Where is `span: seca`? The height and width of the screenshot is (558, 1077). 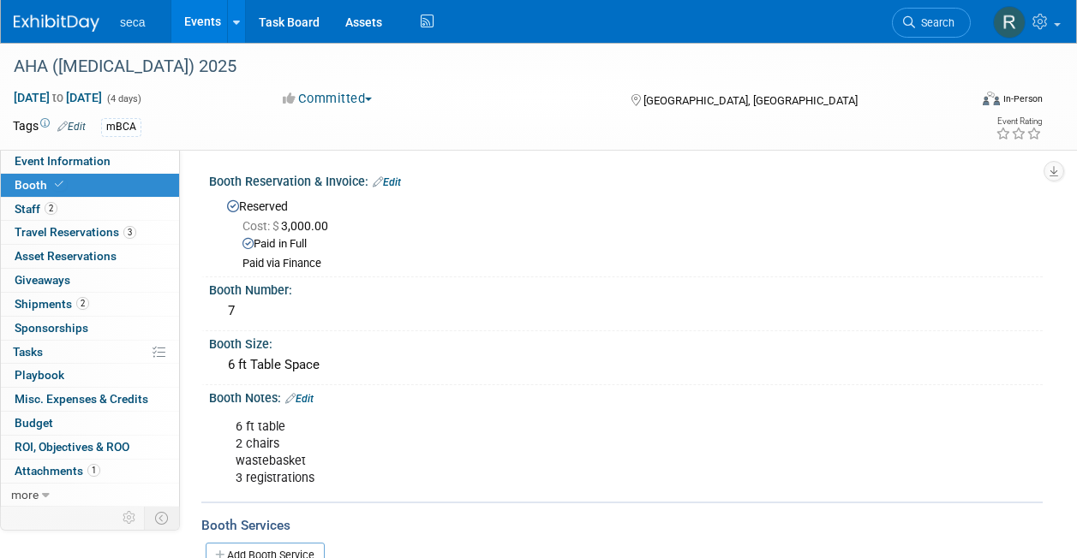
span: seca is located at coordinates (133, 22).